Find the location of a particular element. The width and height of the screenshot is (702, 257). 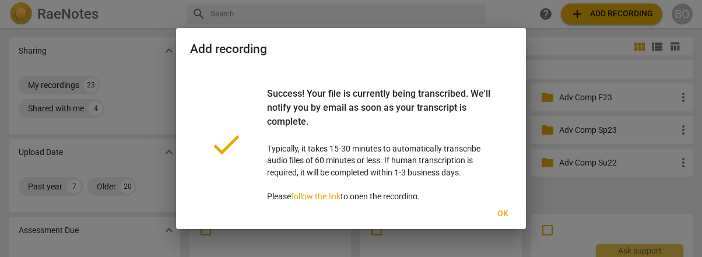

div: Success! Your file is currently being transcribed. We'll notify you by email as soon as your tran... is located at coordinates (380, 115).